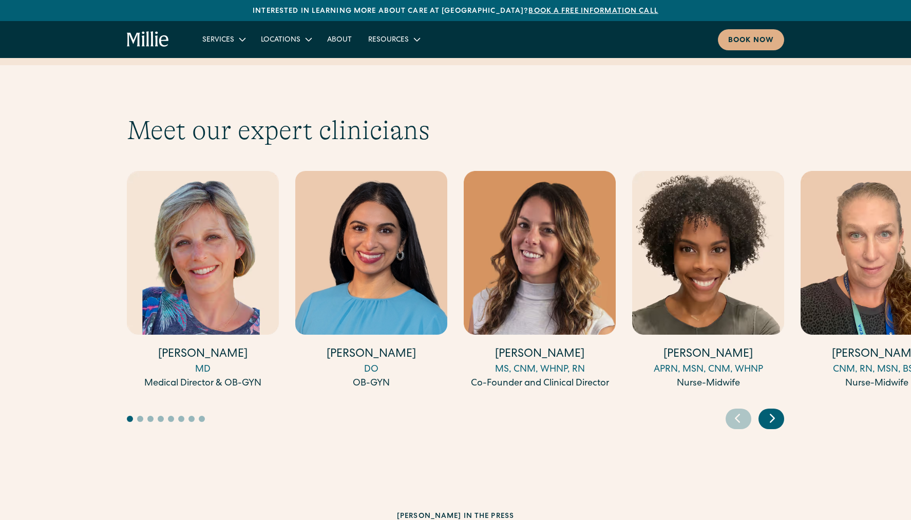  What do you see at coordinates (540, 384) in the screenshot?
I see `div: Co-Founder and Clinical Director` at bounding box center [540, 384].